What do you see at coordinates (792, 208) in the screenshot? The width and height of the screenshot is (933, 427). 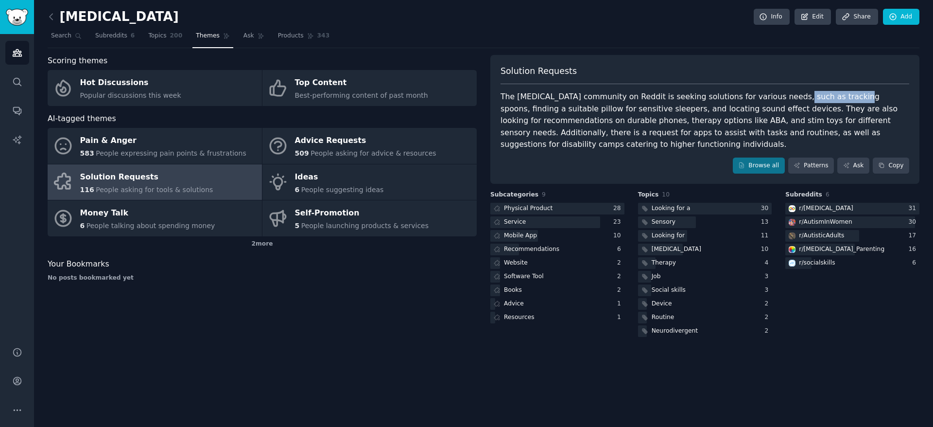 I see `img: autism` at bounding box center [792, 208].